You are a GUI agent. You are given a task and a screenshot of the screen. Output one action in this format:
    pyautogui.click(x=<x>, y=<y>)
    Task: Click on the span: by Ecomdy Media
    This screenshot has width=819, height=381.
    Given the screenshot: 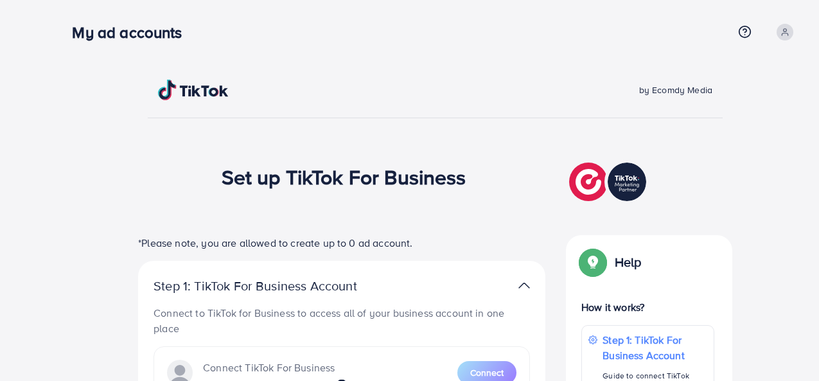 What is the action you would take?
    pyautogui.click(x=676, y=90)
    